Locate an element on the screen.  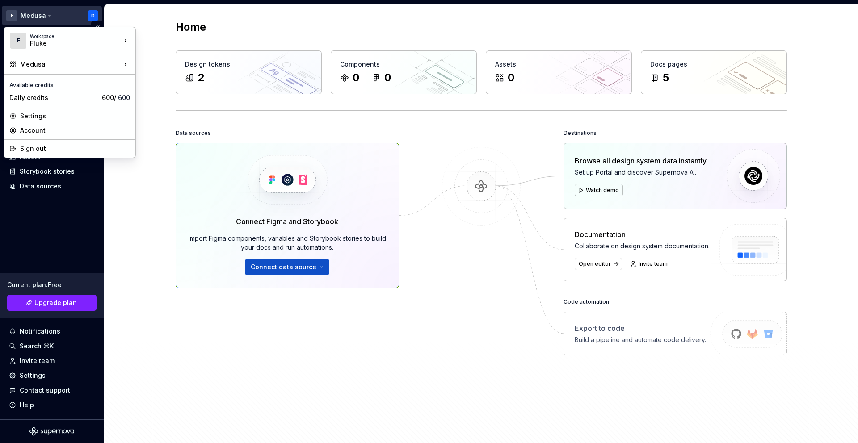
div: F is located at coordinates (18, 41).